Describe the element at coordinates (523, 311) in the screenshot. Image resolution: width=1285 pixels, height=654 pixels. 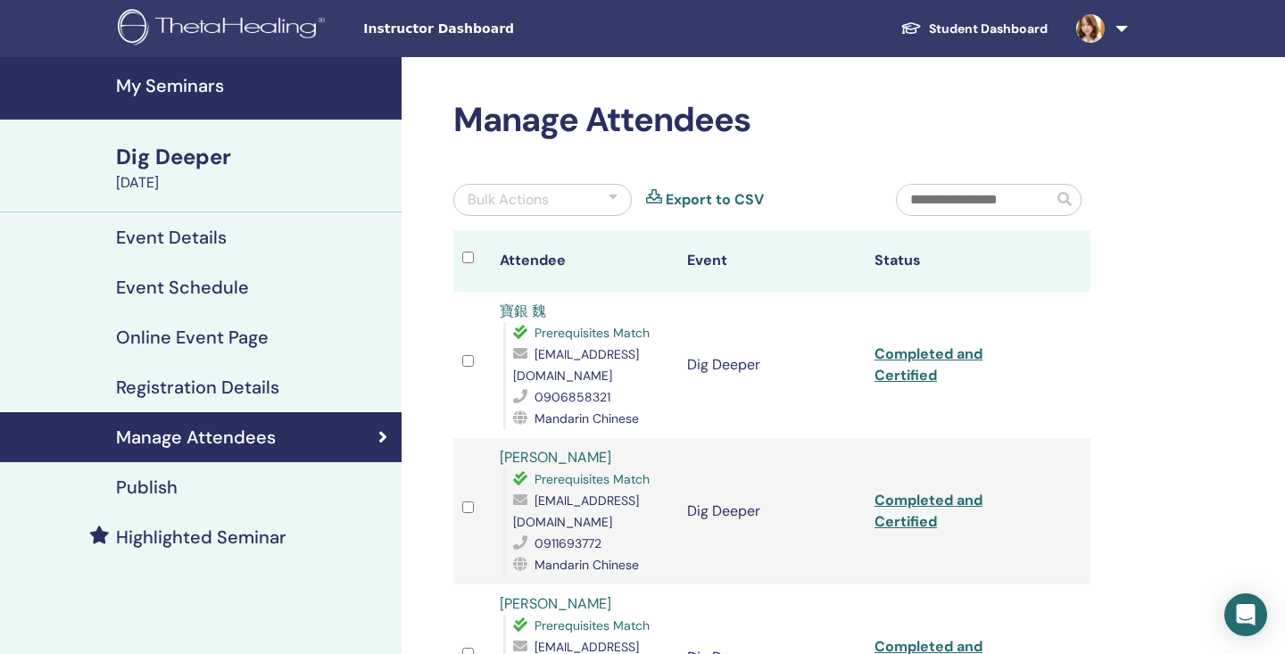
I see `a: 寶銀 魏` at that location.